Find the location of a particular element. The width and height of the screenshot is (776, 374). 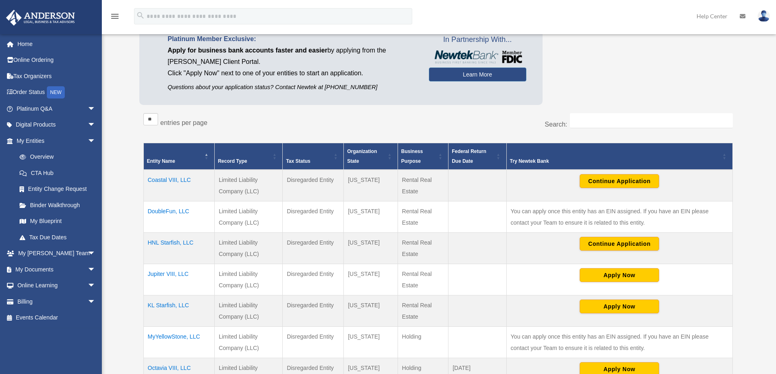

td: MyYellowStone, LLC is located at coordinates (179, 342).